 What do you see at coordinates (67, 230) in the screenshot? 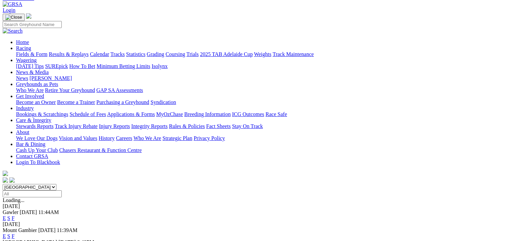
I see `span: 11:39AM` at bounding box center [67, 230].